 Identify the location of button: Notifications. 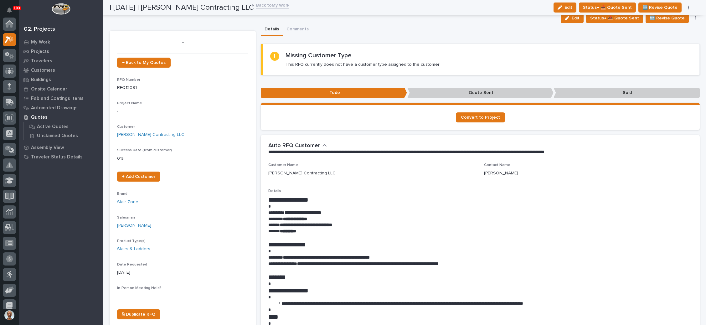
(9, 10).